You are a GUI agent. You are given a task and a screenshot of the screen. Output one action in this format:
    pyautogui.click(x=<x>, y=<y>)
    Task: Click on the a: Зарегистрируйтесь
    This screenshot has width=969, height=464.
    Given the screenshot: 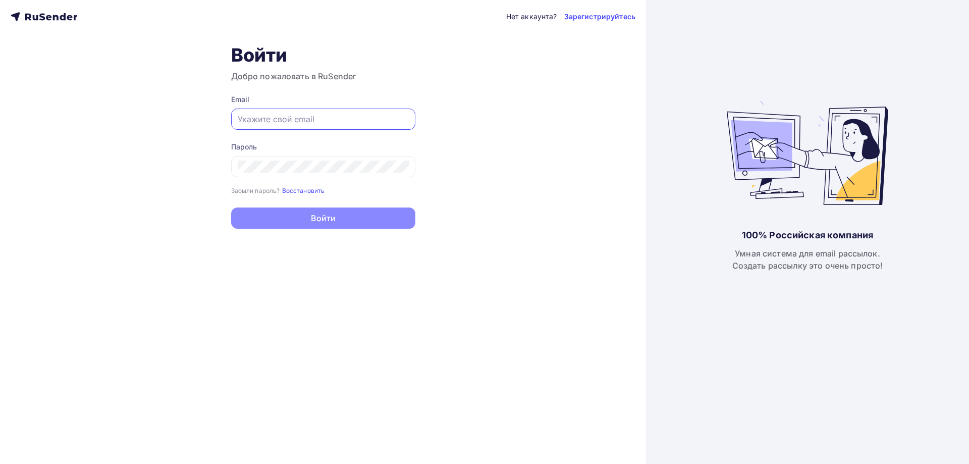 What is the action you would take?
    pyautogui.click(x=599, y=17)
    